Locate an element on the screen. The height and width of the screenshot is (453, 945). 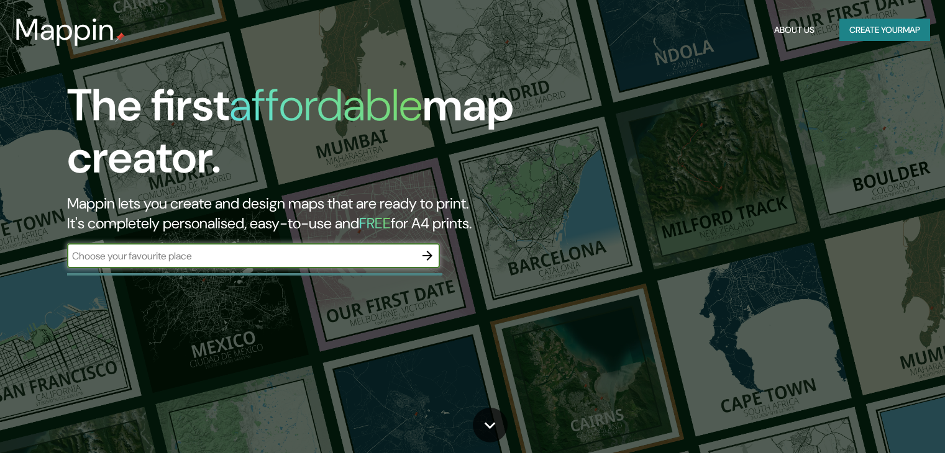
input: Choose your favourite place is located at coordinates (241, 256).